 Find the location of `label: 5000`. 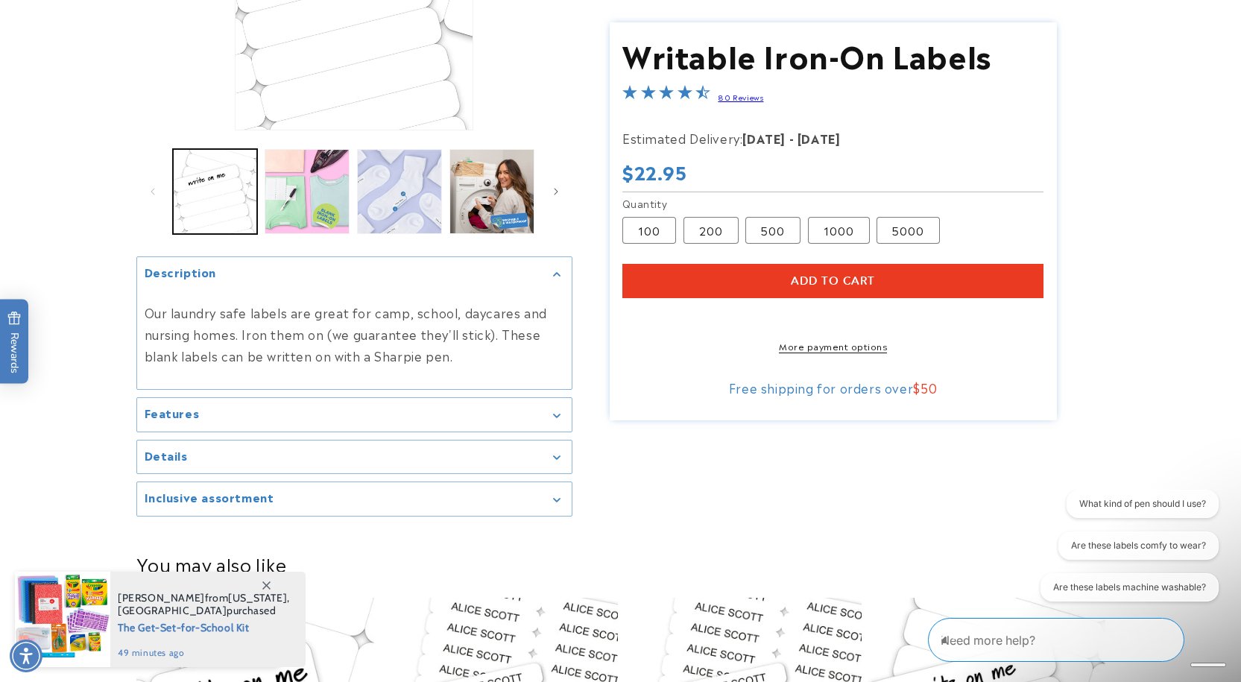

label: 5000 is located at coordinates (908, 231).